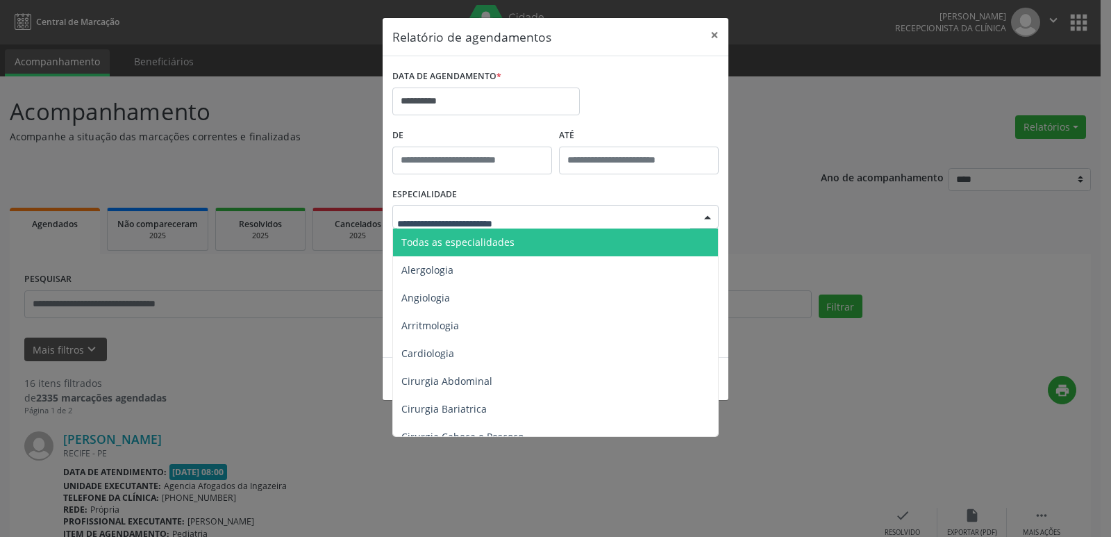 The height and width of the screenshot is (537, 1111). I want to click on button: Close, so click(714, 35).